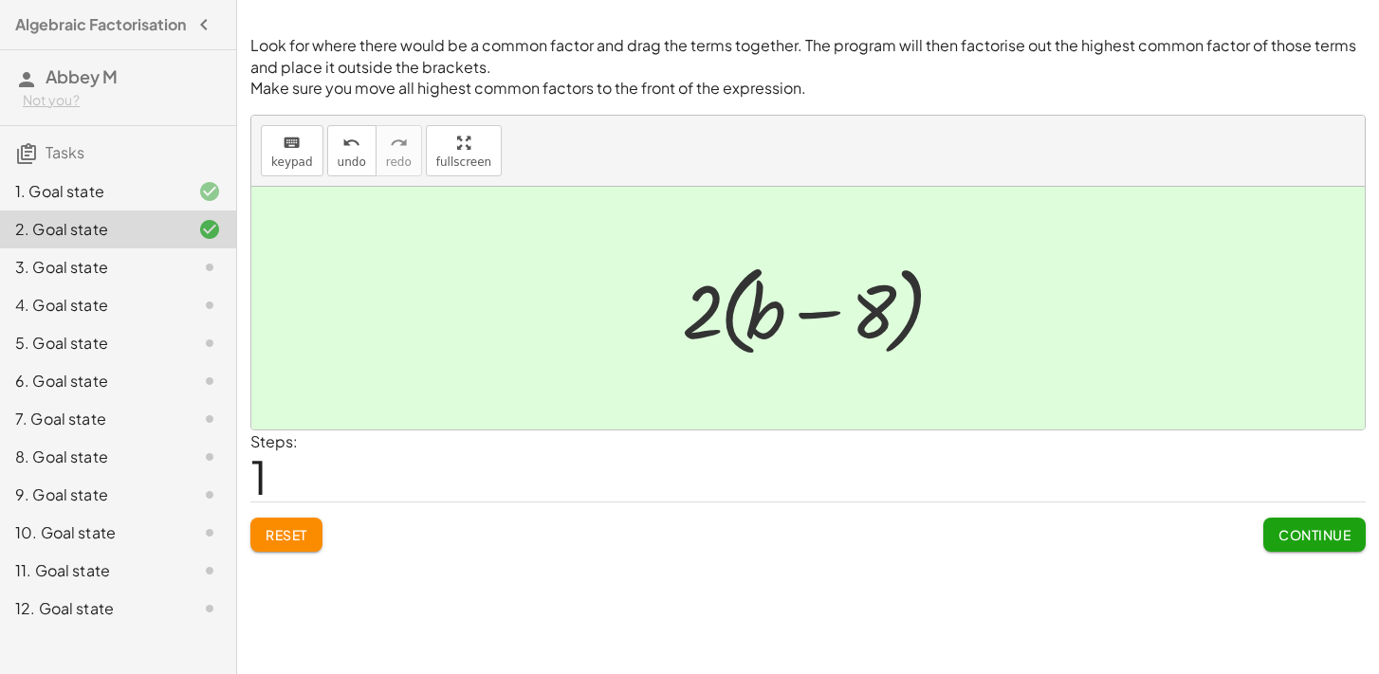 The image size is (1379, 674). I want to click on i: redo, so click(398, 143).